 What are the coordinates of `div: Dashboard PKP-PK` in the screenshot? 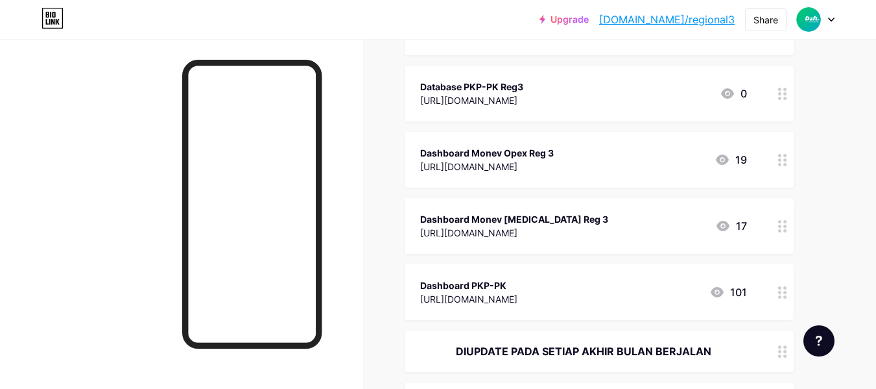 It's located at (469, 285).